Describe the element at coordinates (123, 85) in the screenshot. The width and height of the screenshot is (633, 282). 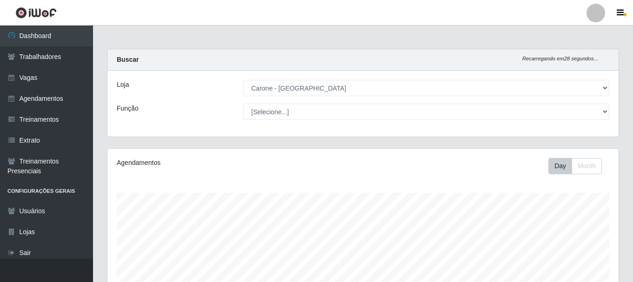
I see `label: Loja` at that location.